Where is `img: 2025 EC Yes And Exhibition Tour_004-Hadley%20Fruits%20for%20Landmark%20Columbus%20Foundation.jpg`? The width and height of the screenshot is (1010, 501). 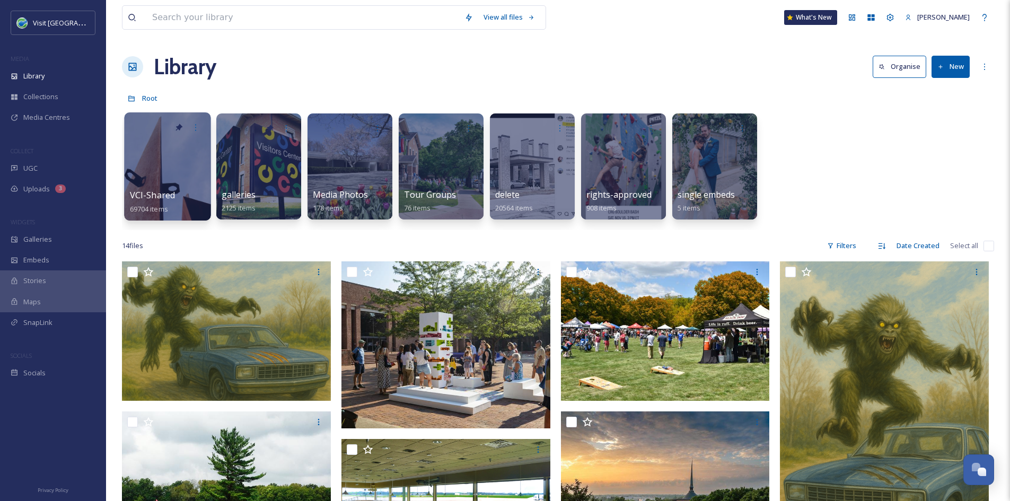 img: 2025 EC Yes And Exhibition Tour_004-Hadley%20Fruits%20for%20Landmark%20Columbus%20Foundation.jpg is located at coordinates (446, 345).